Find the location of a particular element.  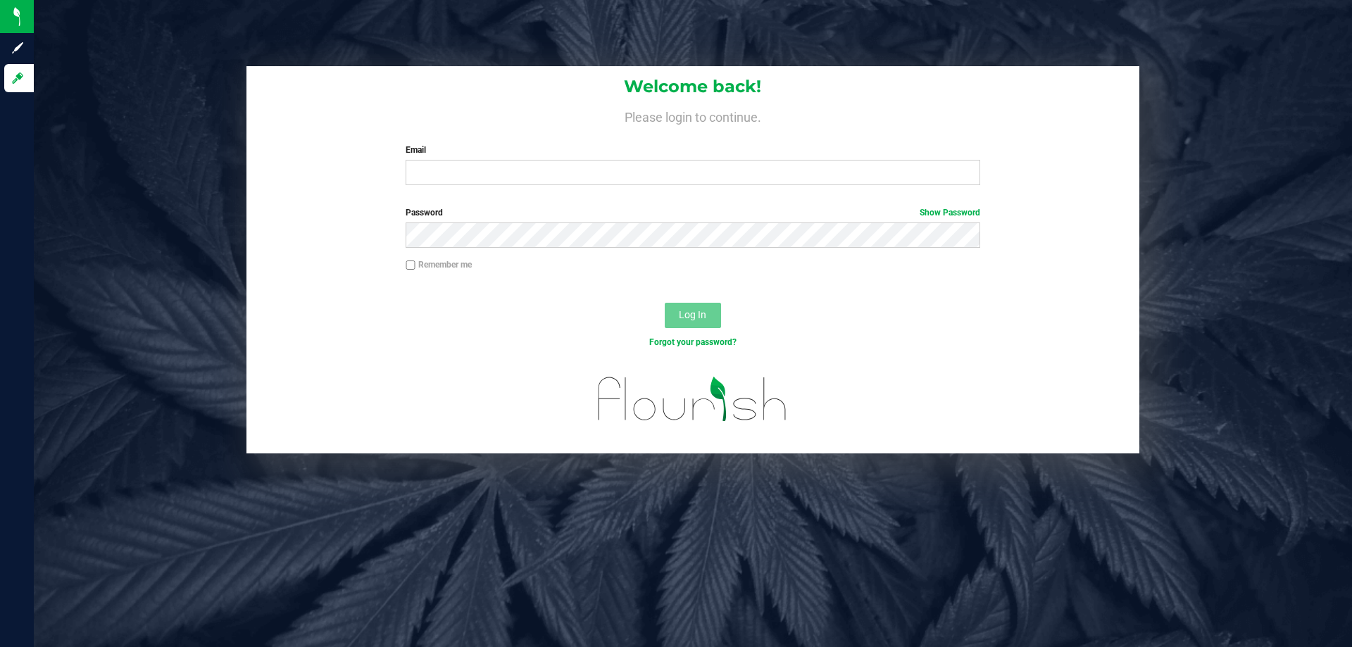

img: flourish_logo.svg is located at coordinates (692, 399).